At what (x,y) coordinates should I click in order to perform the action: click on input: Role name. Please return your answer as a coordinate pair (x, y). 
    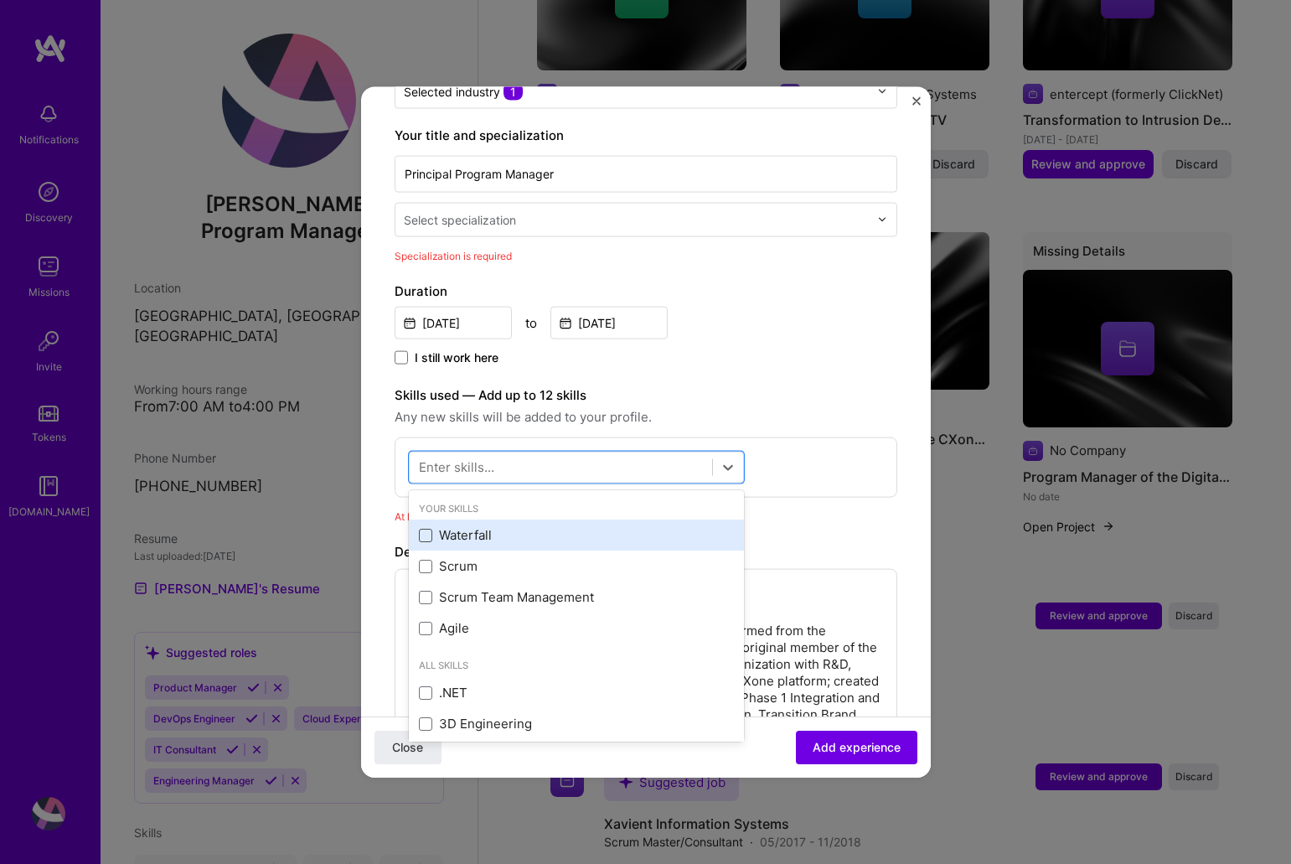
    Looking at the image, I should click on (646, 173).